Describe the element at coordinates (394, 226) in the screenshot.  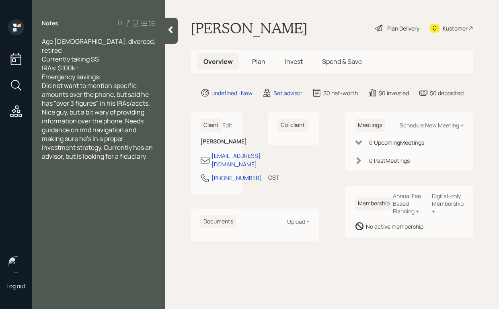
I see `div: No active membership` at that location.